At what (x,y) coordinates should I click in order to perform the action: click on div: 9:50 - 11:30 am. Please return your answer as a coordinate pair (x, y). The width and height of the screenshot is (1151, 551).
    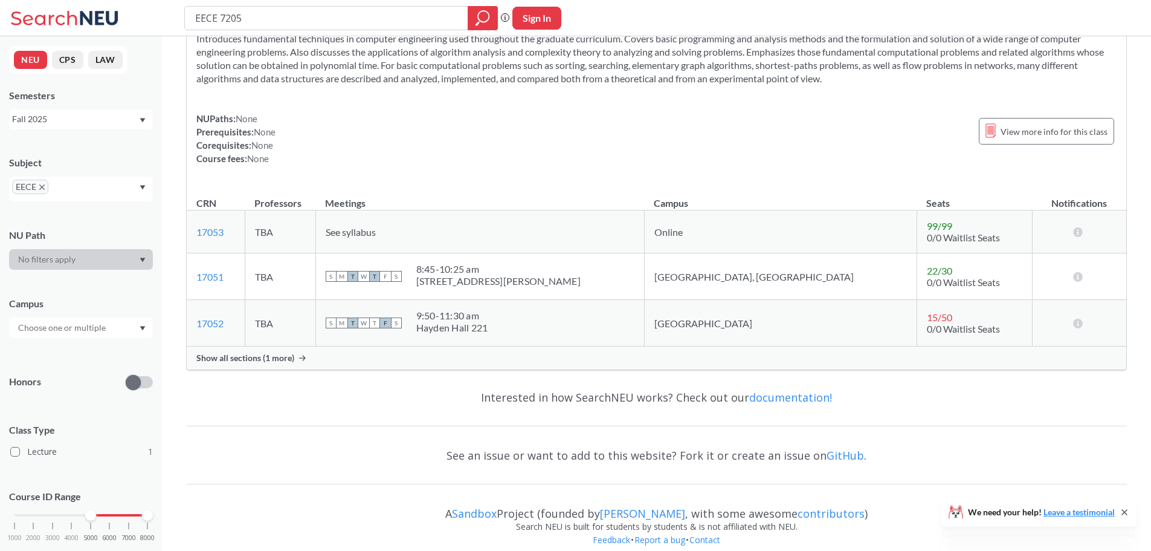
    Looking at the image, I should click on (452, 316).